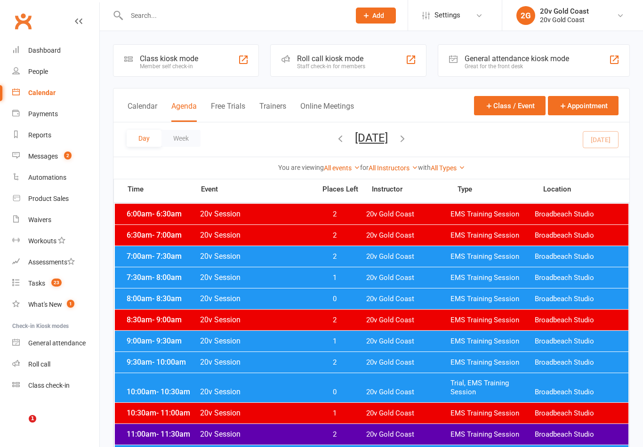  Describe the element at coordinates (56, 135) in the screenshot. I see `a: Reports` at that location.